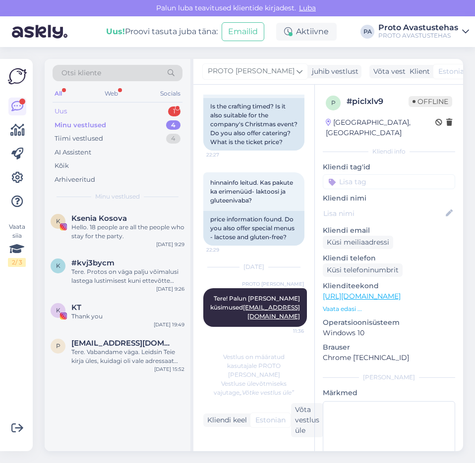 This screenshot has height=463, width=475. Describe the element at coordinates (128, 317) in the screenshot. I see `div: Thank you` at that location.